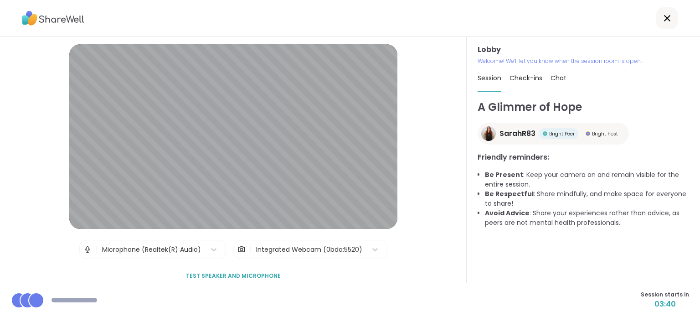  What do you see at coordinates (559, 78) in the screenshot?
I see `span: Chat` at bounding box center [559, 78].